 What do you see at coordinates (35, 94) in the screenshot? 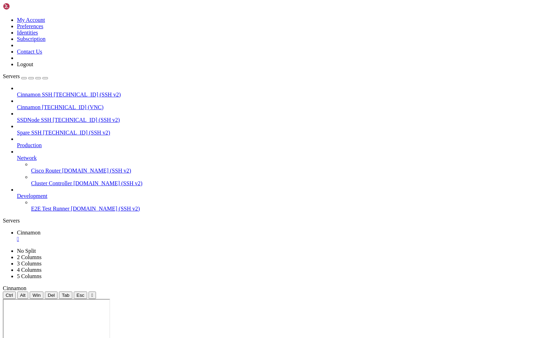
I see `span: Cinnamon SSH` at bounding box center [35, 94].